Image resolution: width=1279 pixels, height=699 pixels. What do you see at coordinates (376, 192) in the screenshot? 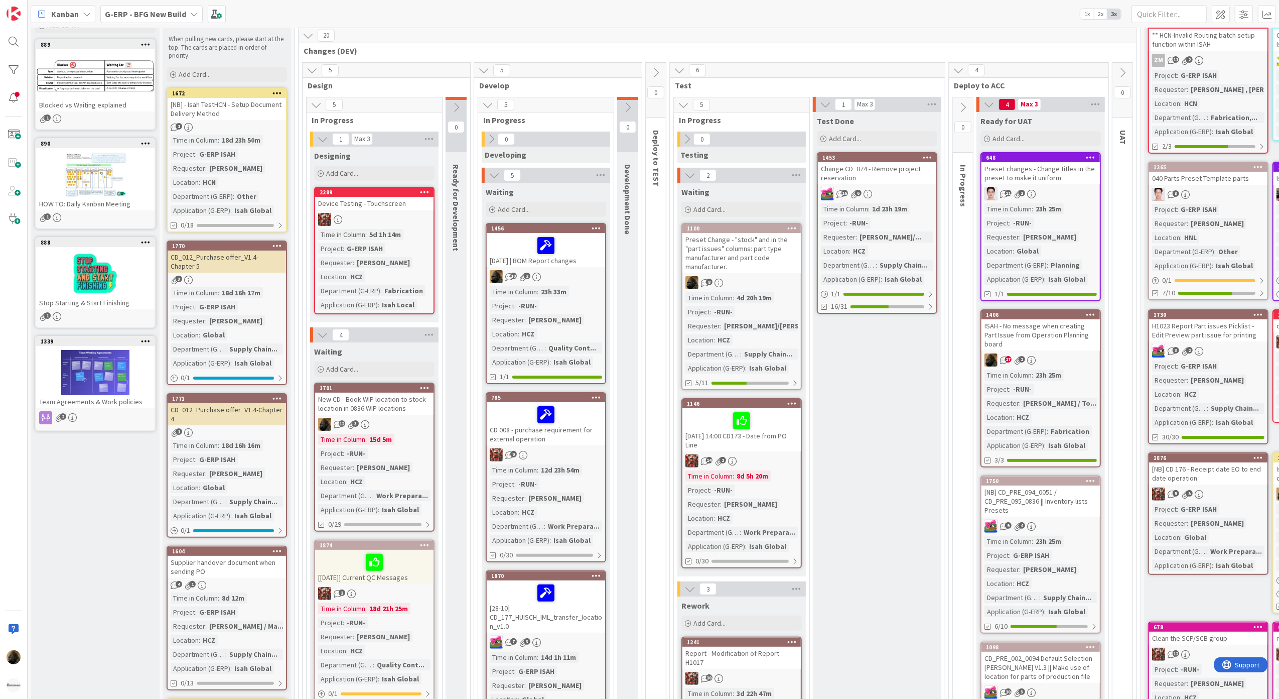
I see `div: 2289` at bounding box center [376, 192].